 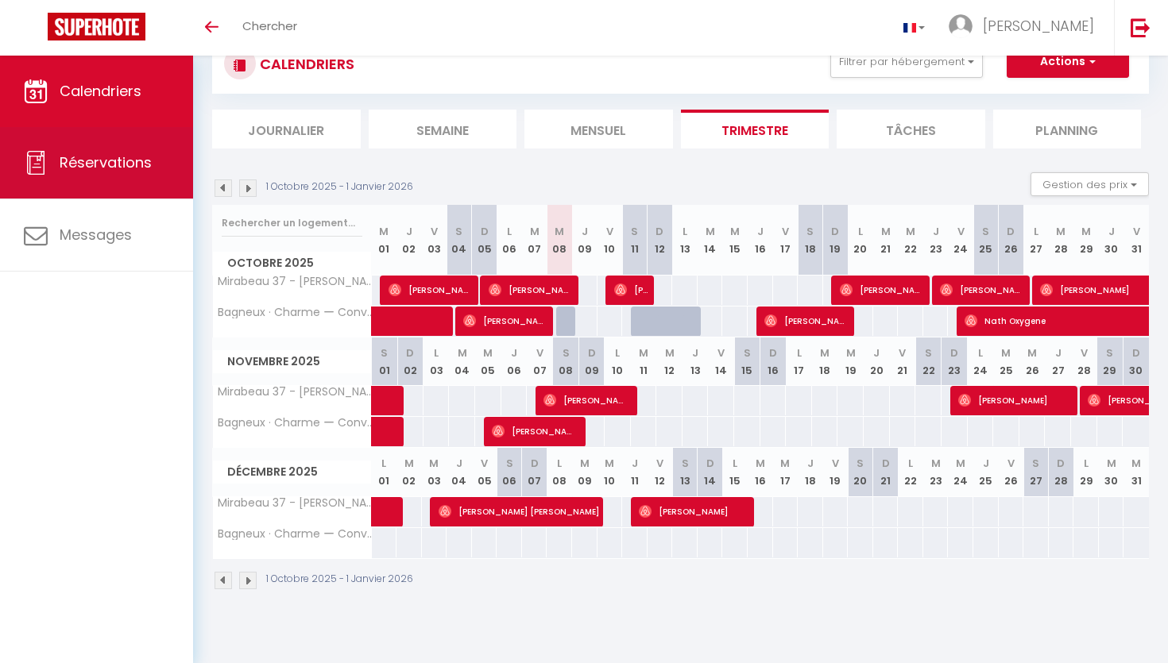 What do you see at coordinates (660, 240) in the screenshot?
I see `th: 12` at bounding box center [660, 240].